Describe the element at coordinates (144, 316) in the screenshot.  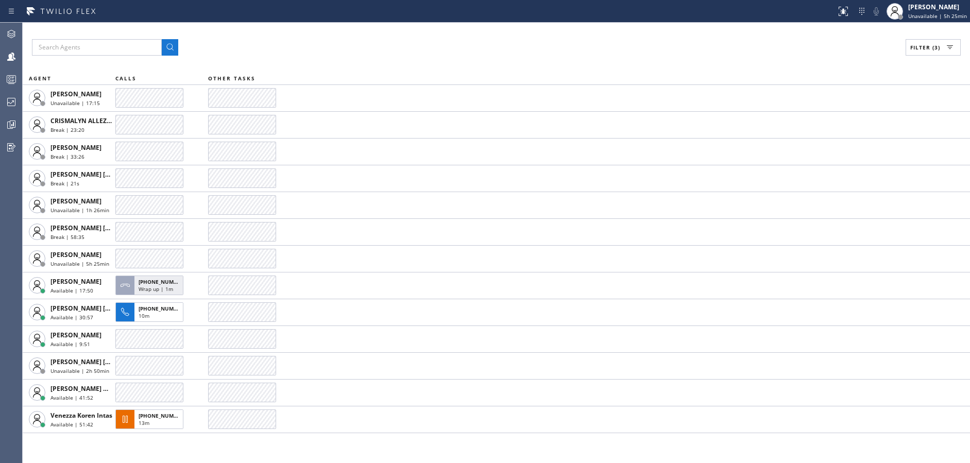
I see `span: 10m` at that location.